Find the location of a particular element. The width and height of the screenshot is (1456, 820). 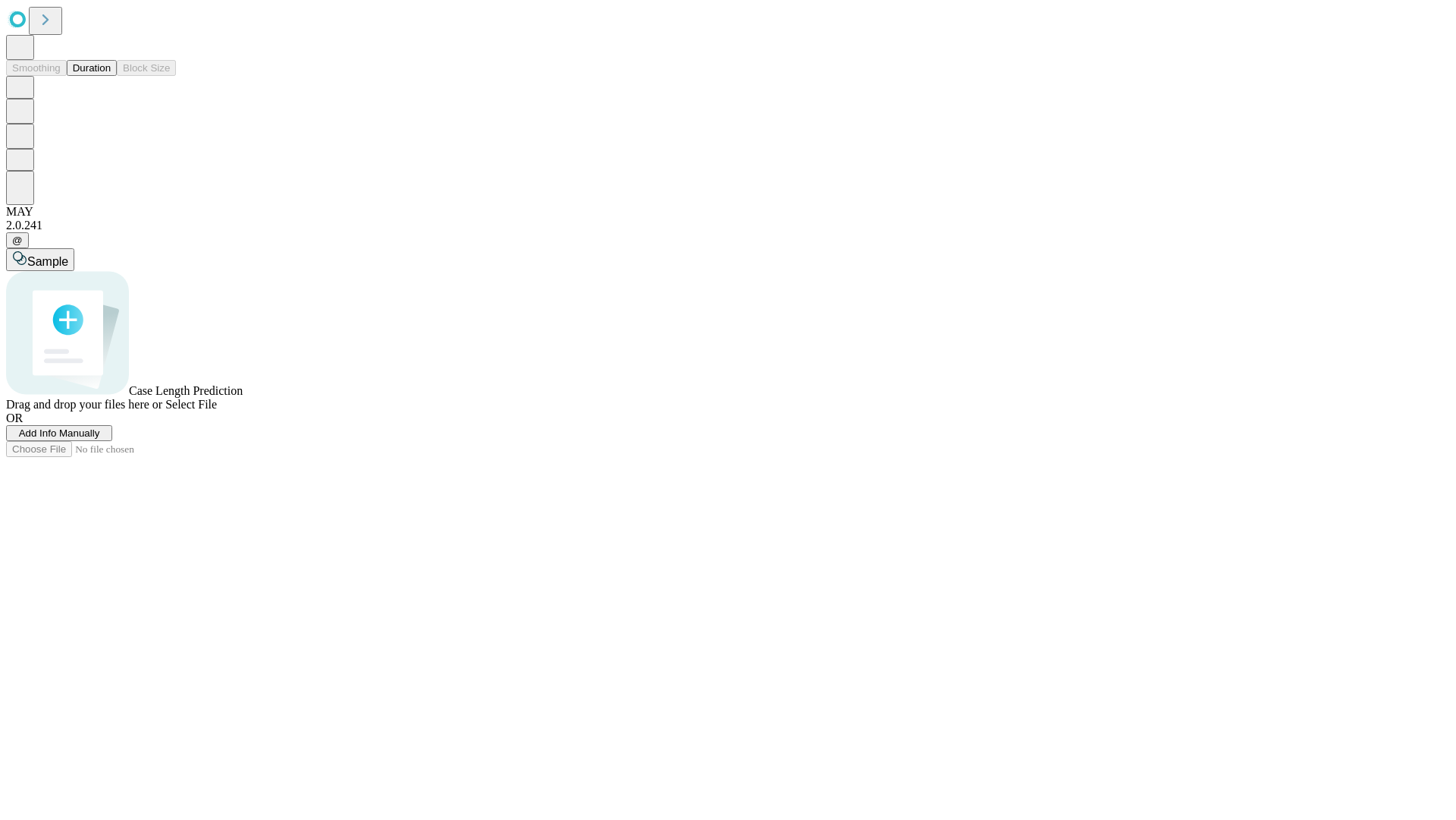

button: Block Size is located at coordinates (147, 67).